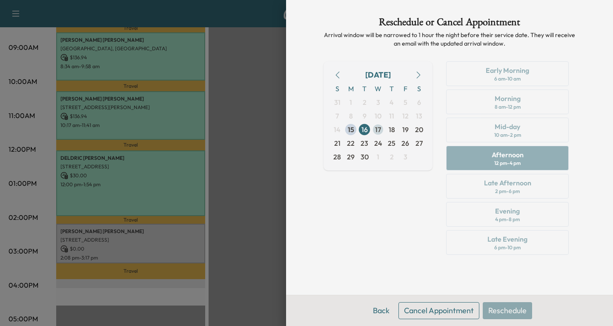 This screenshot has width=613, height=326. Describe the element at coordinates (439, 310) in the screenshot. I see `button: Cancel Appointment` at that location.